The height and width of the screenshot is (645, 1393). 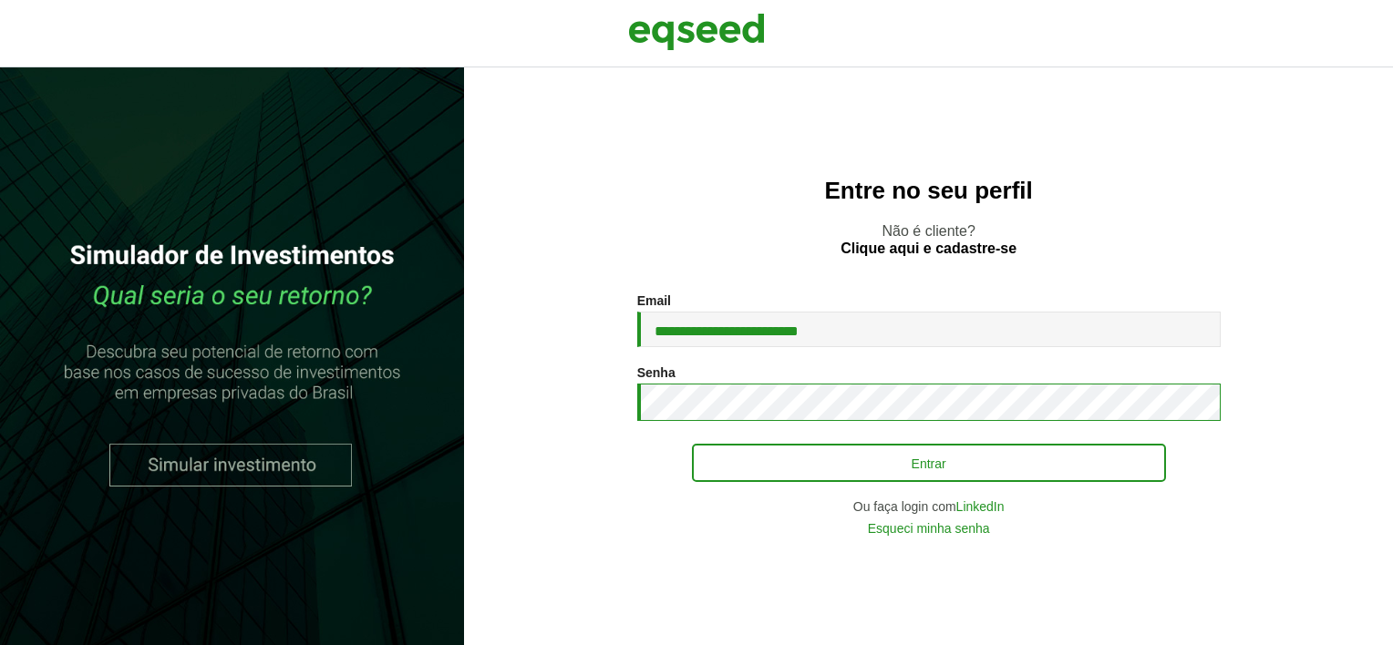 I want to click on a: LinkedIn, so click(x=980, y=507).